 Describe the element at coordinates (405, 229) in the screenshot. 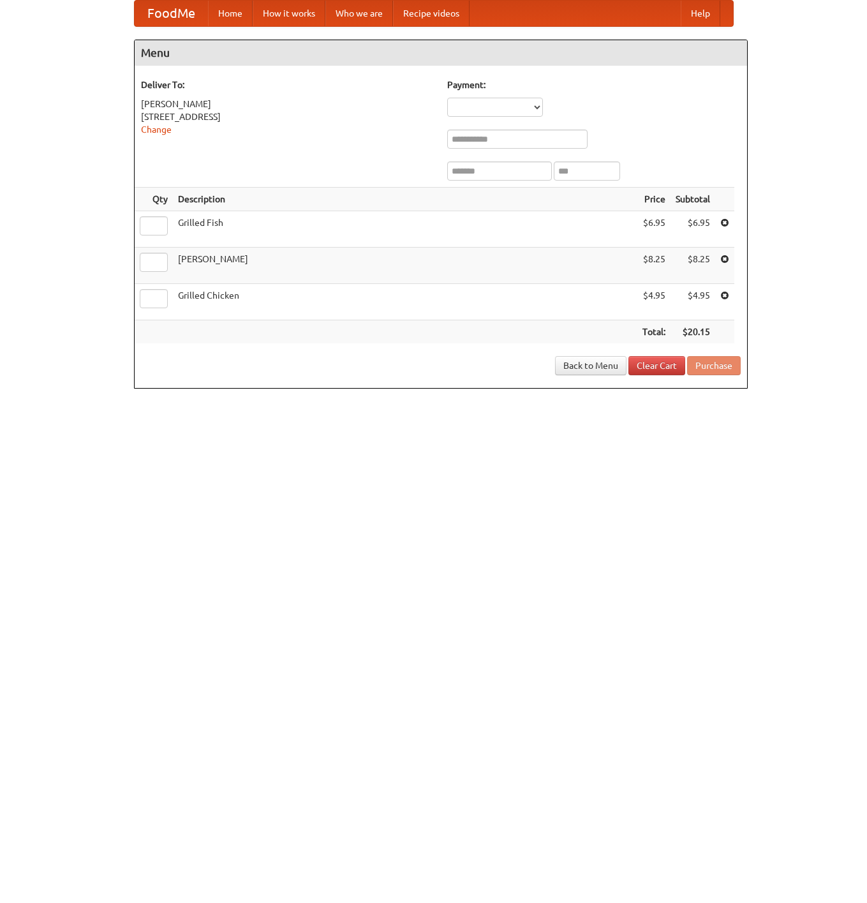

I see `td: Grilled Fish` at that location.